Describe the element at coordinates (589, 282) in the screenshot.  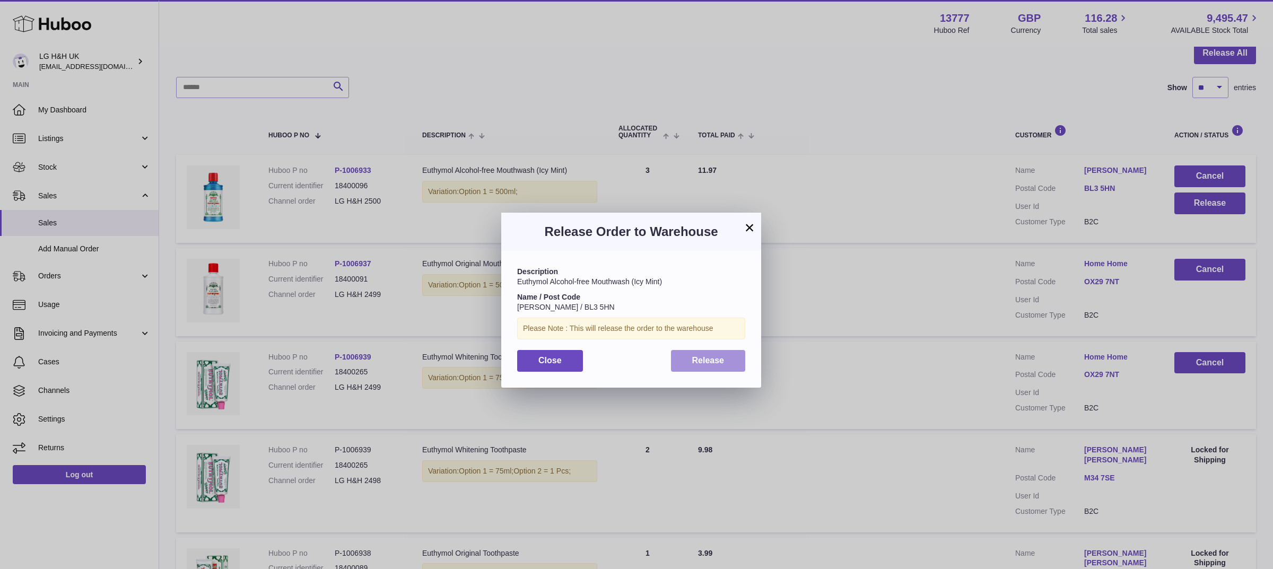
I see `span: Euthymol Alcohol-free Mouthwash (Icy Mint)` at that location.